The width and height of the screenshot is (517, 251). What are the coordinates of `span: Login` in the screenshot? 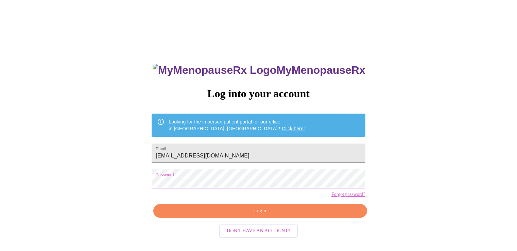 It's located at (260, 211).